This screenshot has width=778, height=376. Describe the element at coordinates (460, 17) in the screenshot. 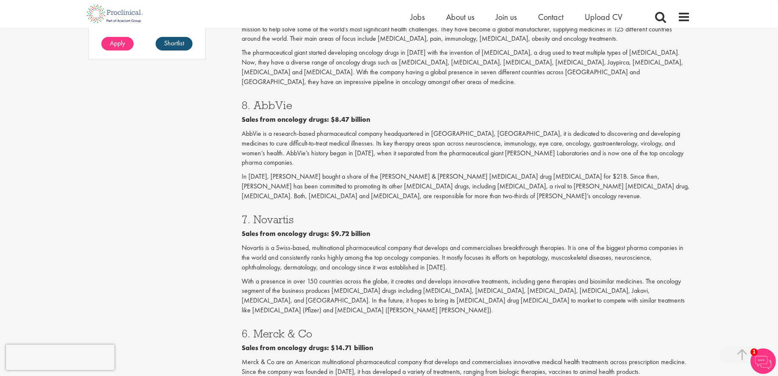

I see `a: About us` at that location.